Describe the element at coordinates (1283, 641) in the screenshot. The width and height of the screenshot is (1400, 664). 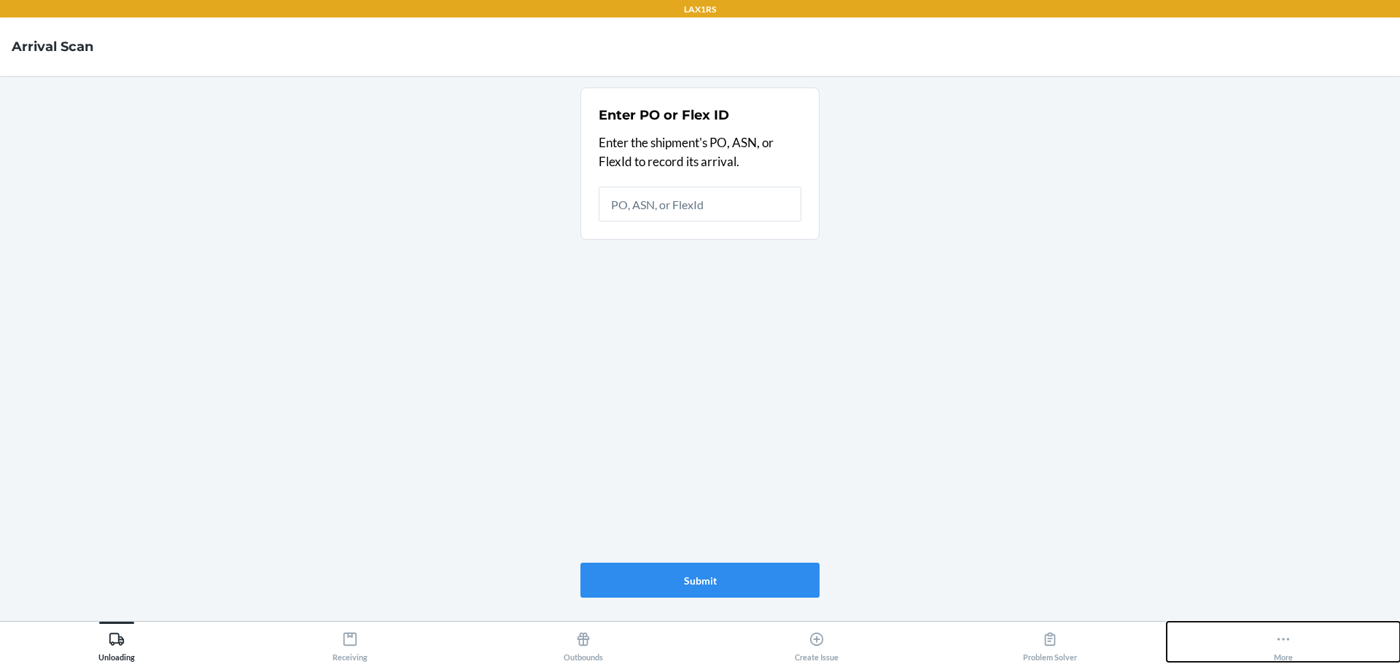
I see `button: More` at that location.